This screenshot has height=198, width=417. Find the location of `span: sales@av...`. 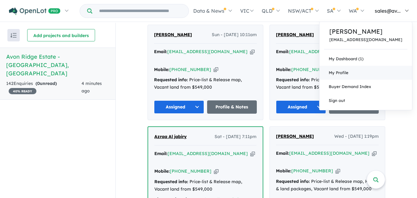

span: sales@av... is located at coordinates (387, 11).